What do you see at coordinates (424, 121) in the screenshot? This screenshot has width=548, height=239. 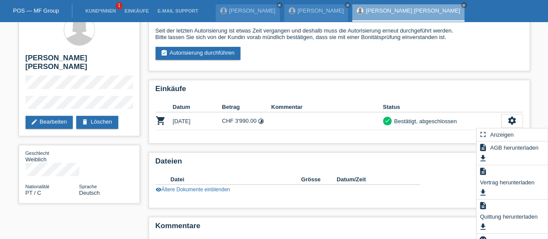 I see `div: Bestätigt, abgeschlossen` at bounding box center [424, 121].